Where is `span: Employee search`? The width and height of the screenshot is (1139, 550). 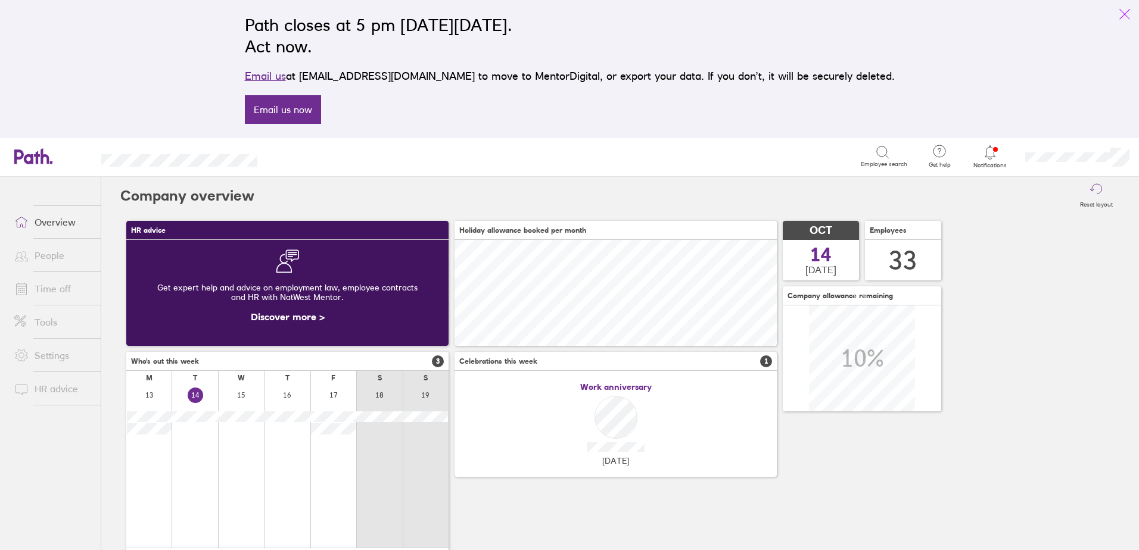 span: Employee search is located at coordinates (884, 164).